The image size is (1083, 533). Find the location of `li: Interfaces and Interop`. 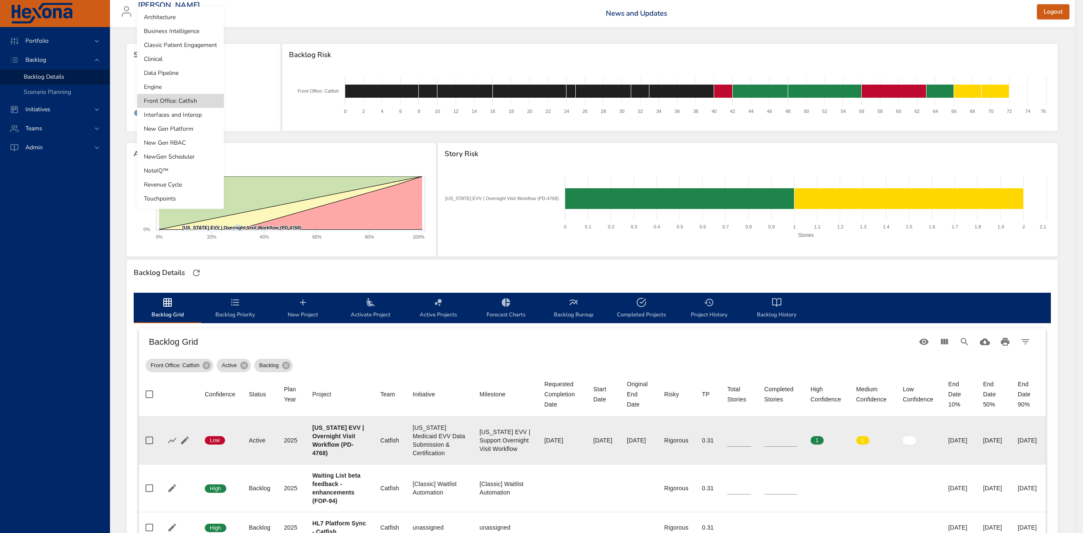

li: Interfaces and Interop is located at coordinates (180, 115).